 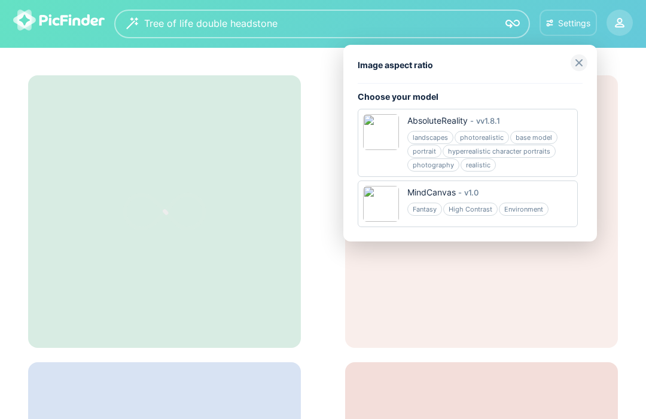 I want to click on div: AbsoluteReality, so click(x=437, y=121).